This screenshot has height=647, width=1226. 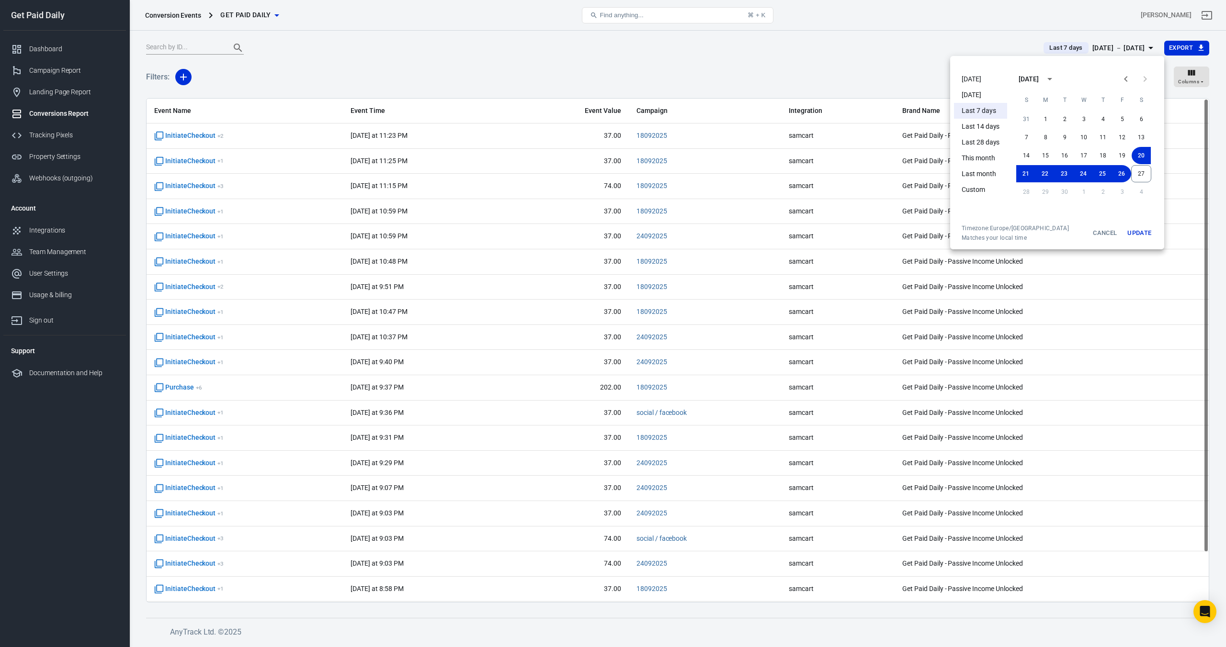 What do you see at coordinates (1026, 100) in the screenshot?
I see `span: Sunday` at bounding box center [1026, 100].